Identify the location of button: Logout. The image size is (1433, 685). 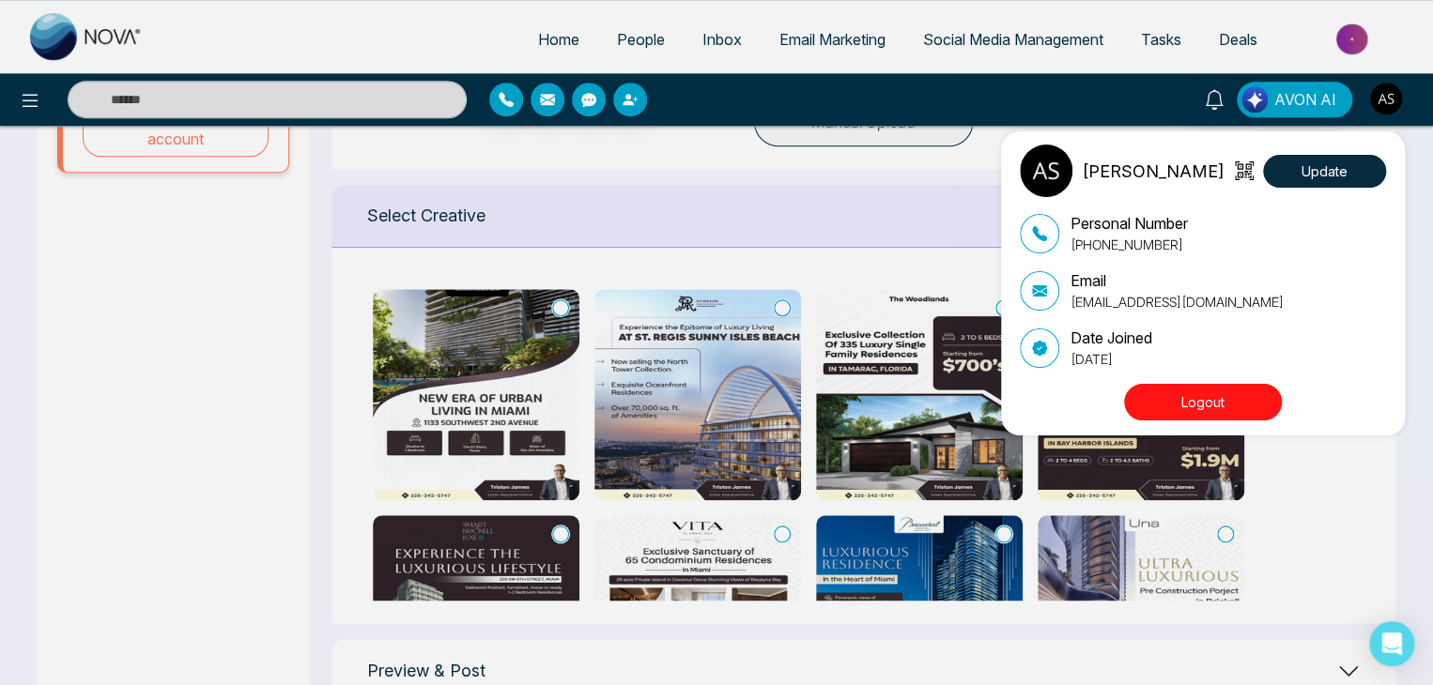
(1203, 402).